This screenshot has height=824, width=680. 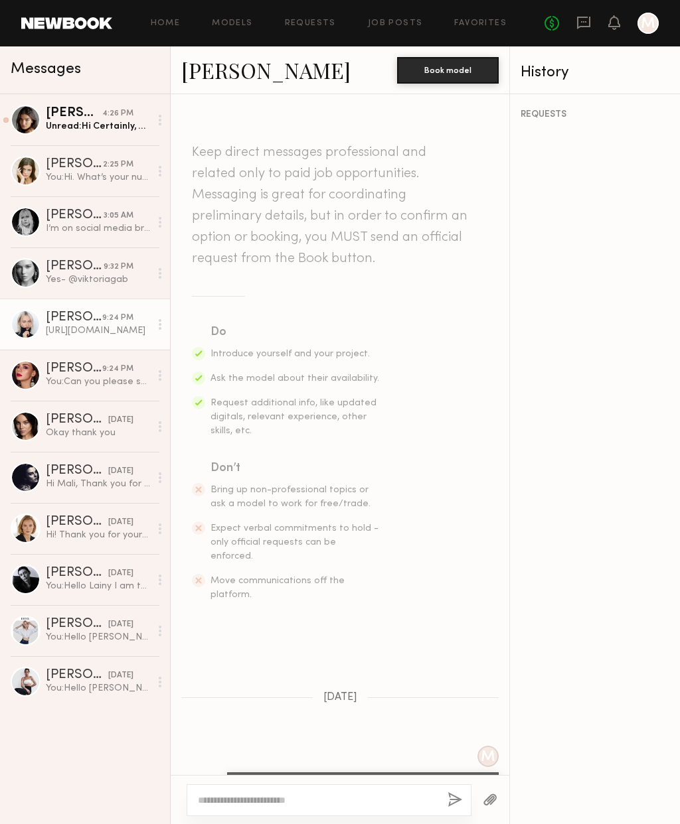 What do you see at coordinates (118, 165) in the screenshot?
I see `div: 2:25 PM` at bounding box center [118, 165].